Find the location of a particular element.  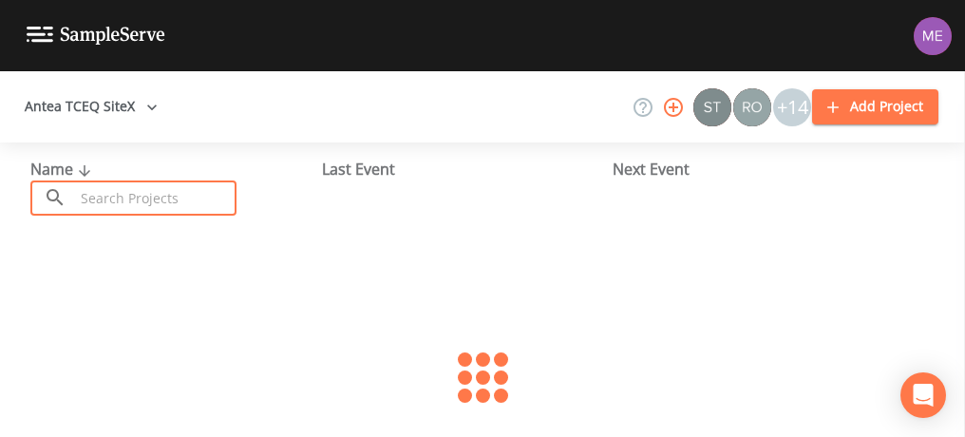

div: +14 is located at coordinates (792, 107).